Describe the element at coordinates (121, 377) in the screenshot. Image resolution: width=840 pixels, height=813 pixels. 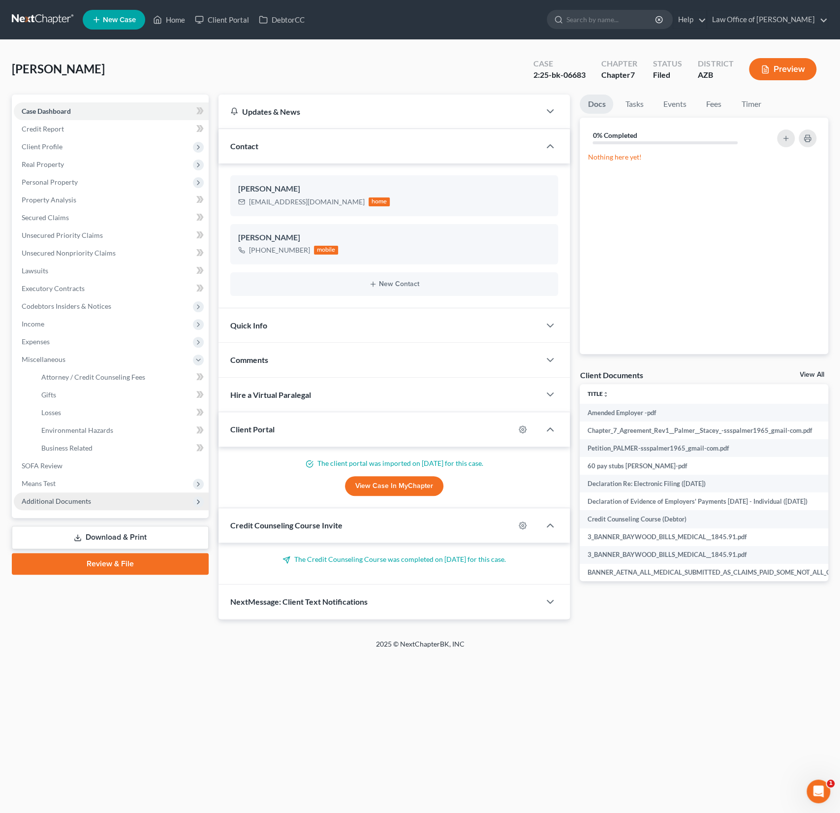
I see `a: Attorney / Credit Counseling Fees` at that location.